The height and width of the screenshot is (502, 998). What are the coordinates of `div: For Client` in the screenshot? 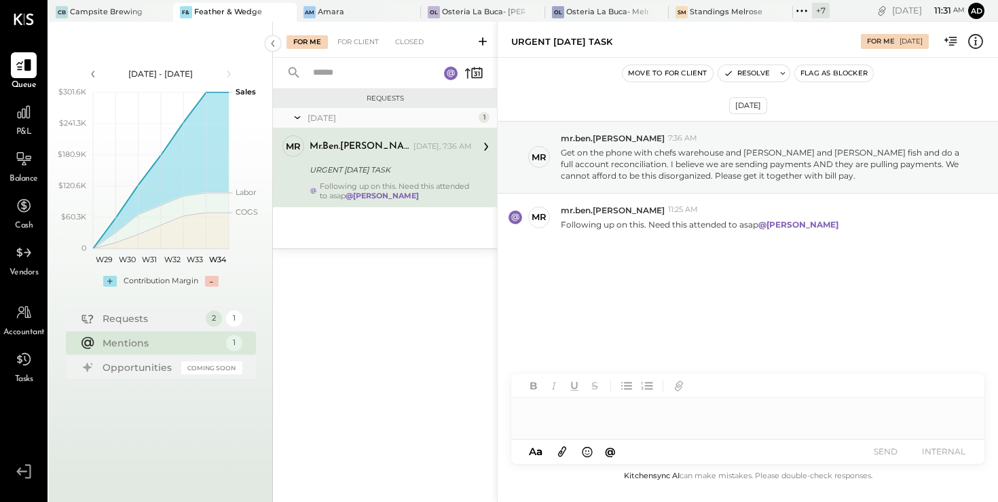 It's located at (358, 42).